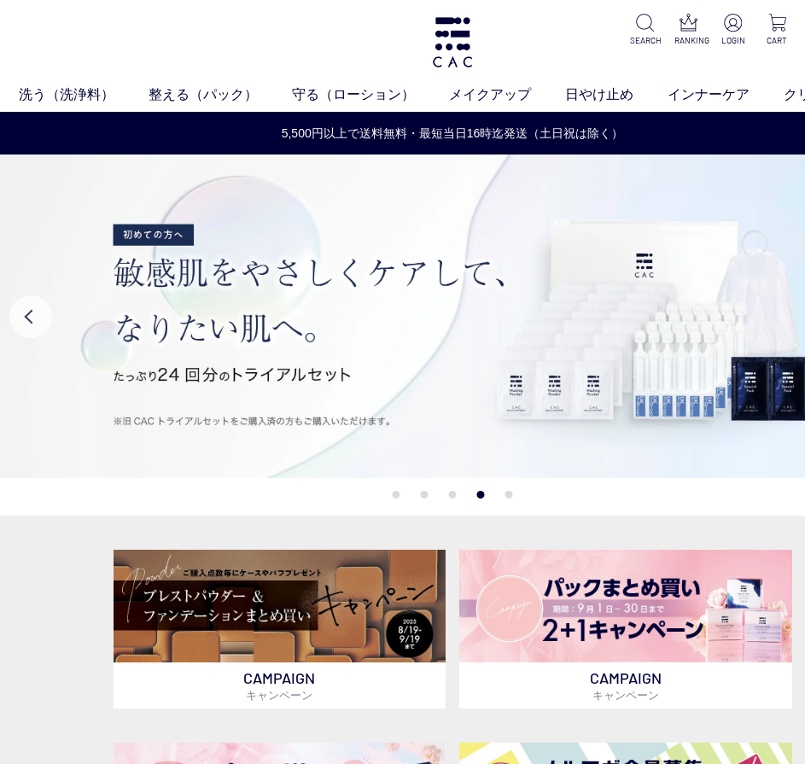 Image resolution: width=805 pixels, height=764 pixels. I want to click on button: 3 of 5, so click(452, 494).